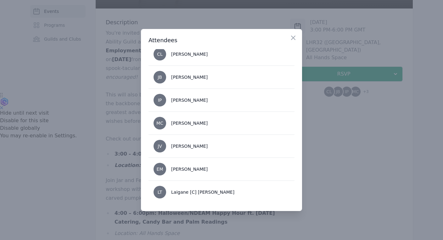  Describe the element at coordinates (160, 100) in the screenshot. I see `span: IP` at that location.